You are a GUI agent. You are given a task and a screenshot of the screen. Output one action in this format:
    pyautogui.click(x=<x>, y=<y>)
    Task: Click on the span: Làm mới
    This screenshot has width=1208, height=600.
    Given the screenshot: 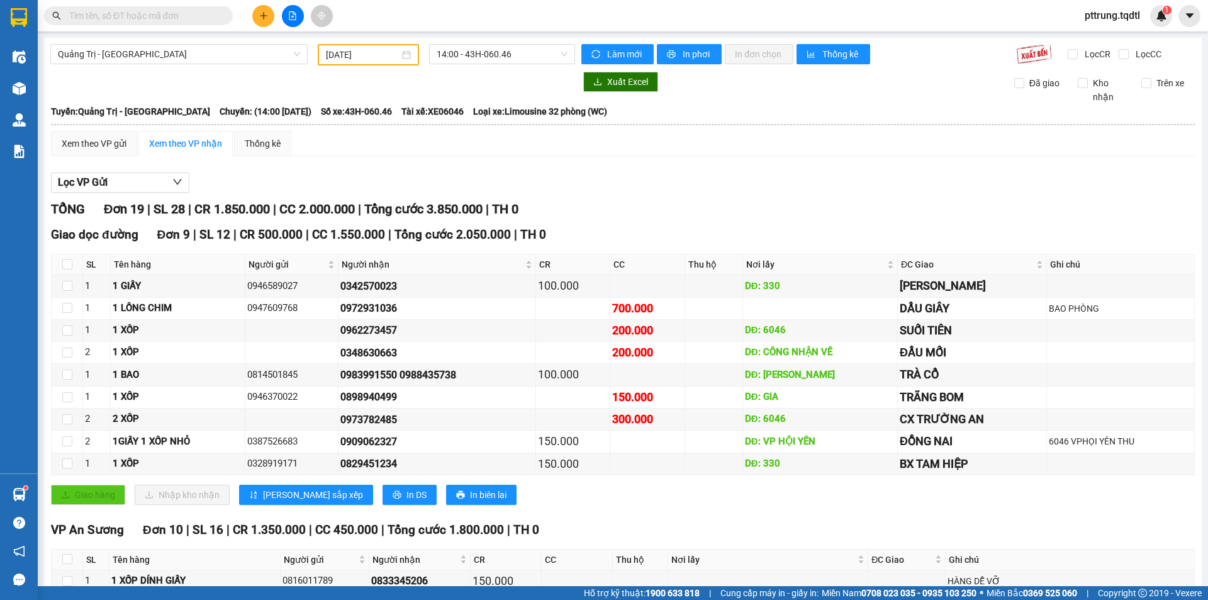 What is the action you would take?
    pyautogui.click(x=625, y=54)
    